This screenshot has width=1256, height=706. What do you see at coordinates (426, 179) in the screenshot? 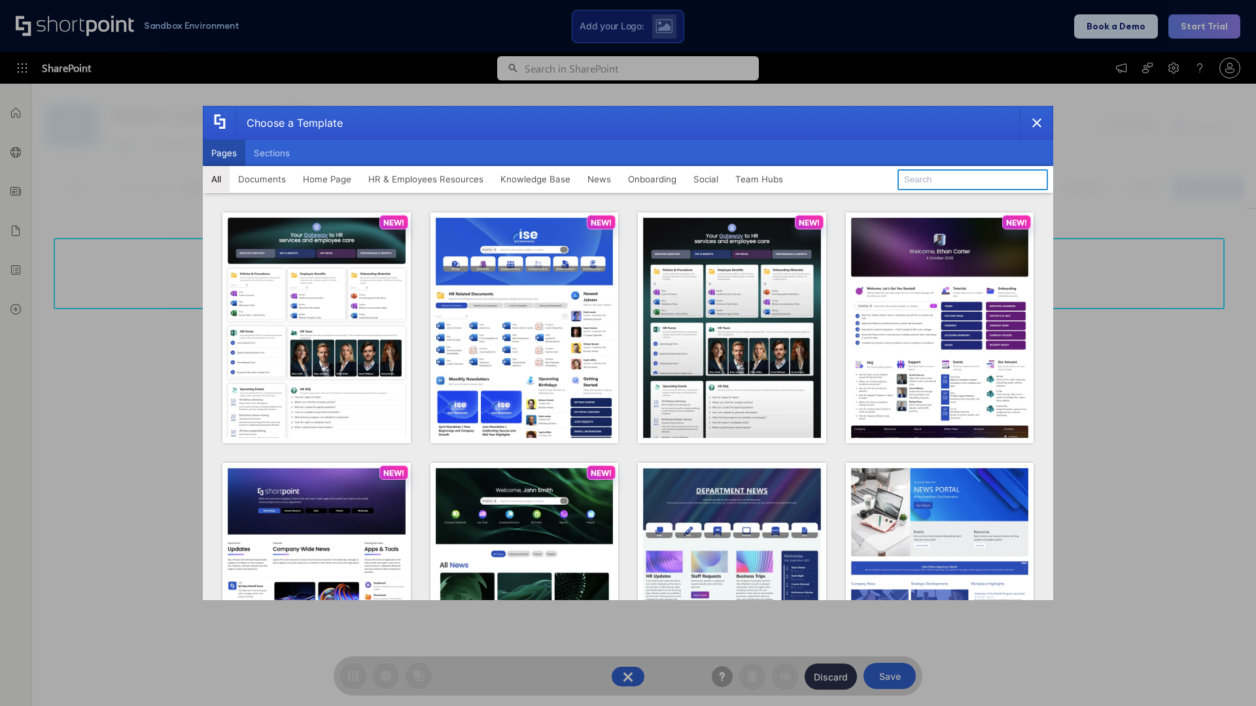
I see `button: HR & Employees Resources` at bounding box center [426, 179].